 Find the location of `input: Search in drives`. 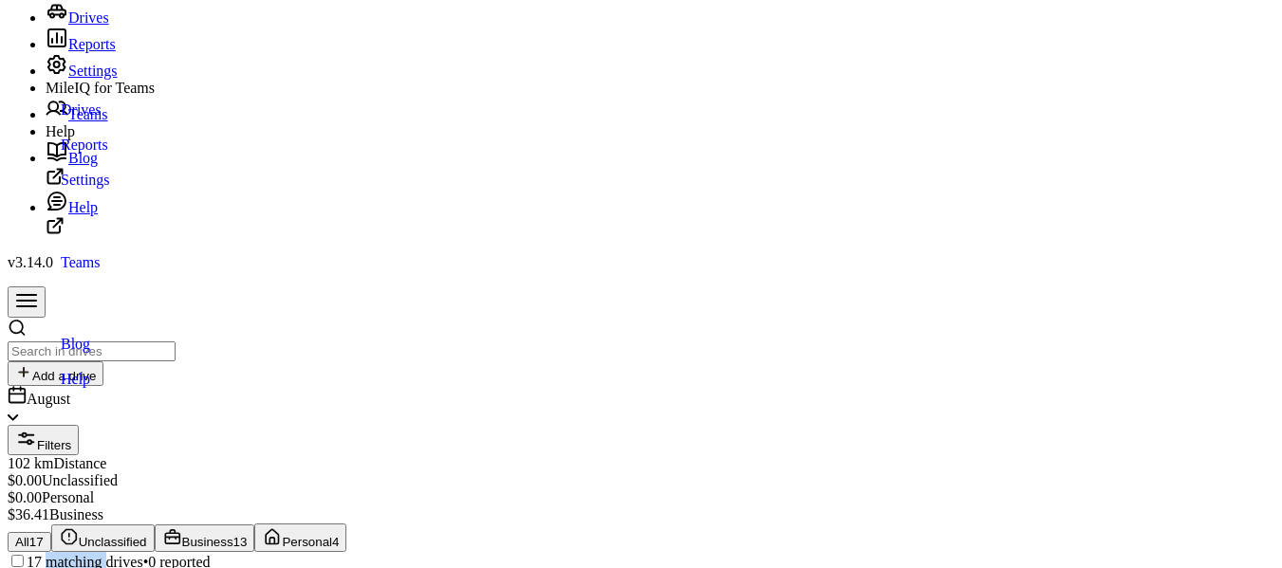

input: Search in drives is located at coordinates (91, 351).